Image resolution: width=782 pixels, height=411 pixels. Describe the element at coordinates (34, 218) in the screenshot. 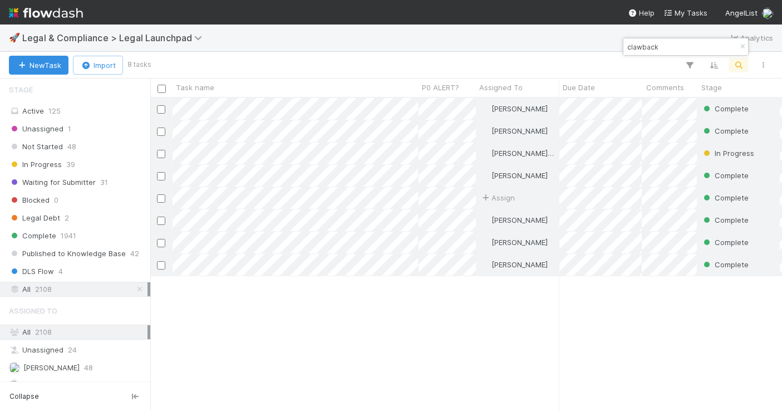

I see `span: Legal Debt` at that location.